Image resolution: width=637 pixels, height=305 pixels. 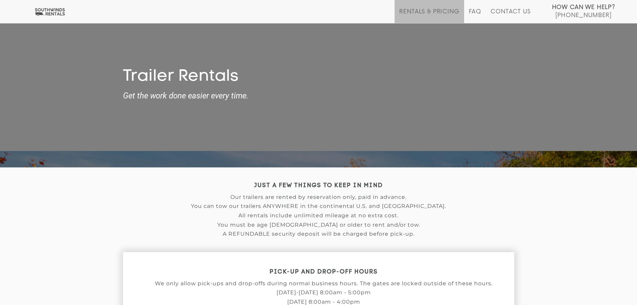 What do you see at coordinates (475, 16) in the screenshot?
I see `a: FAQ` at bounding box center [475, 16].